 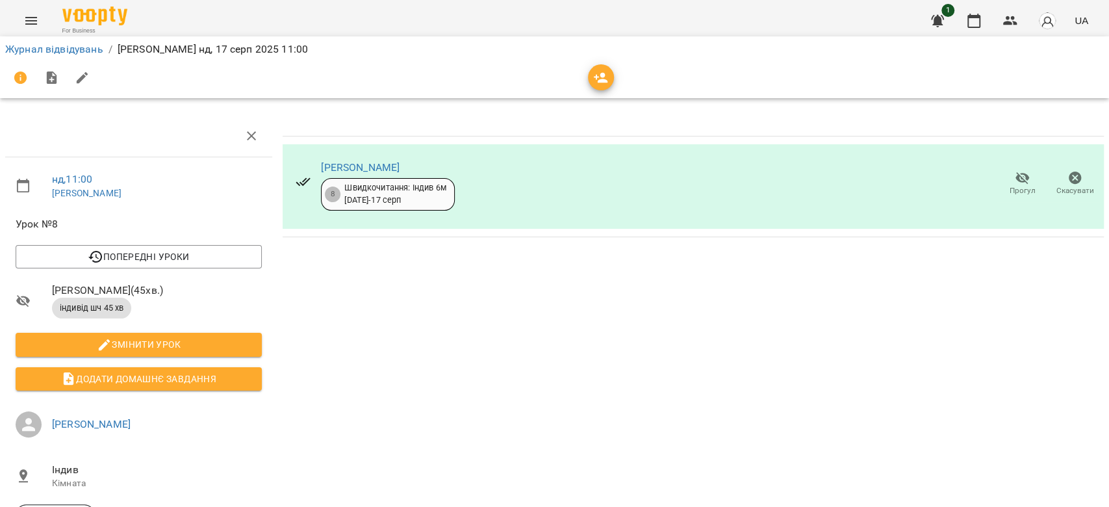 I want to click on div: 8, so click(x=333, y=194).